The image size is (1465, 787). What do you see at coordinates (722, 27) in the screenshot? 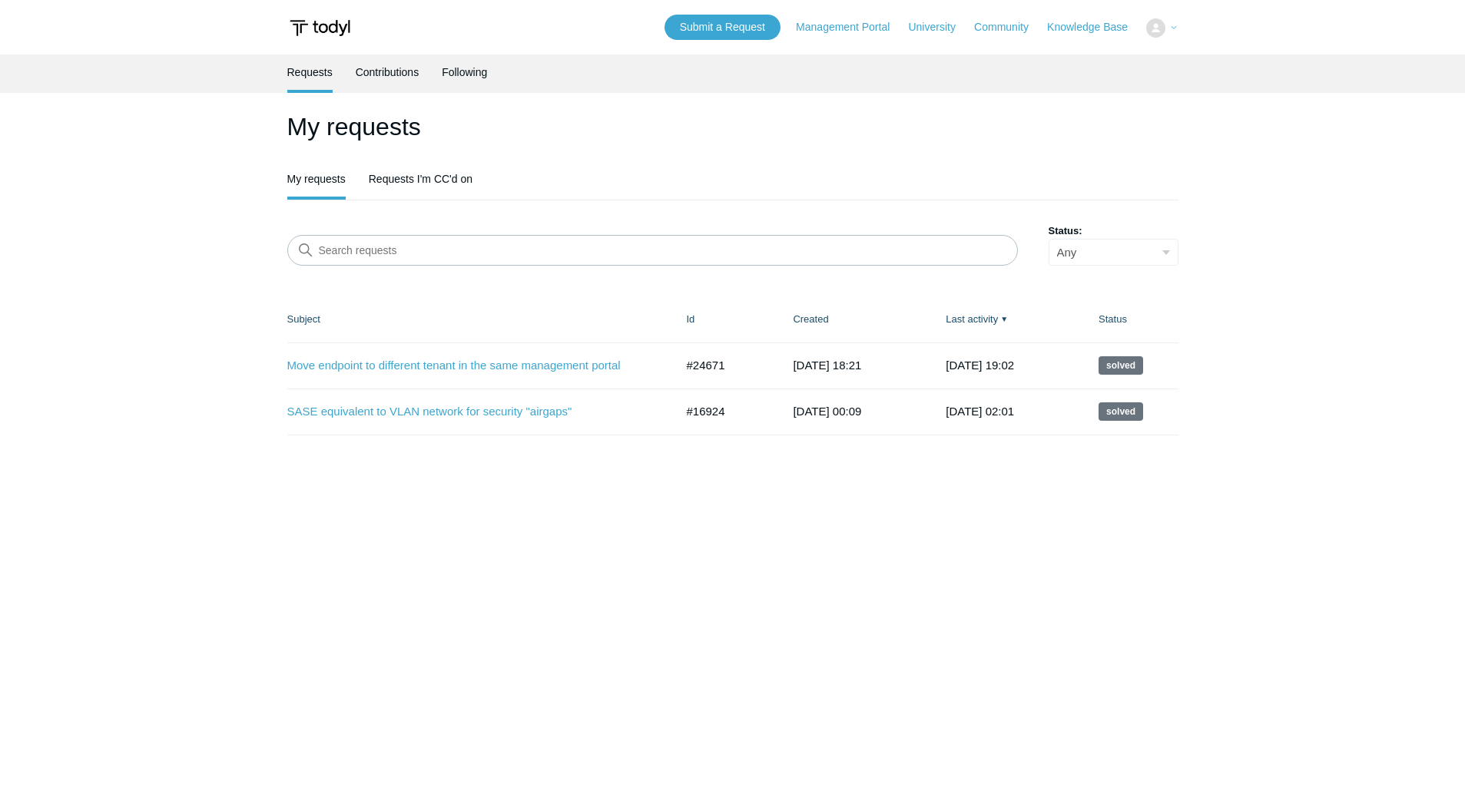
I see `a: Submit a Request` at bounding box center [722, 27].